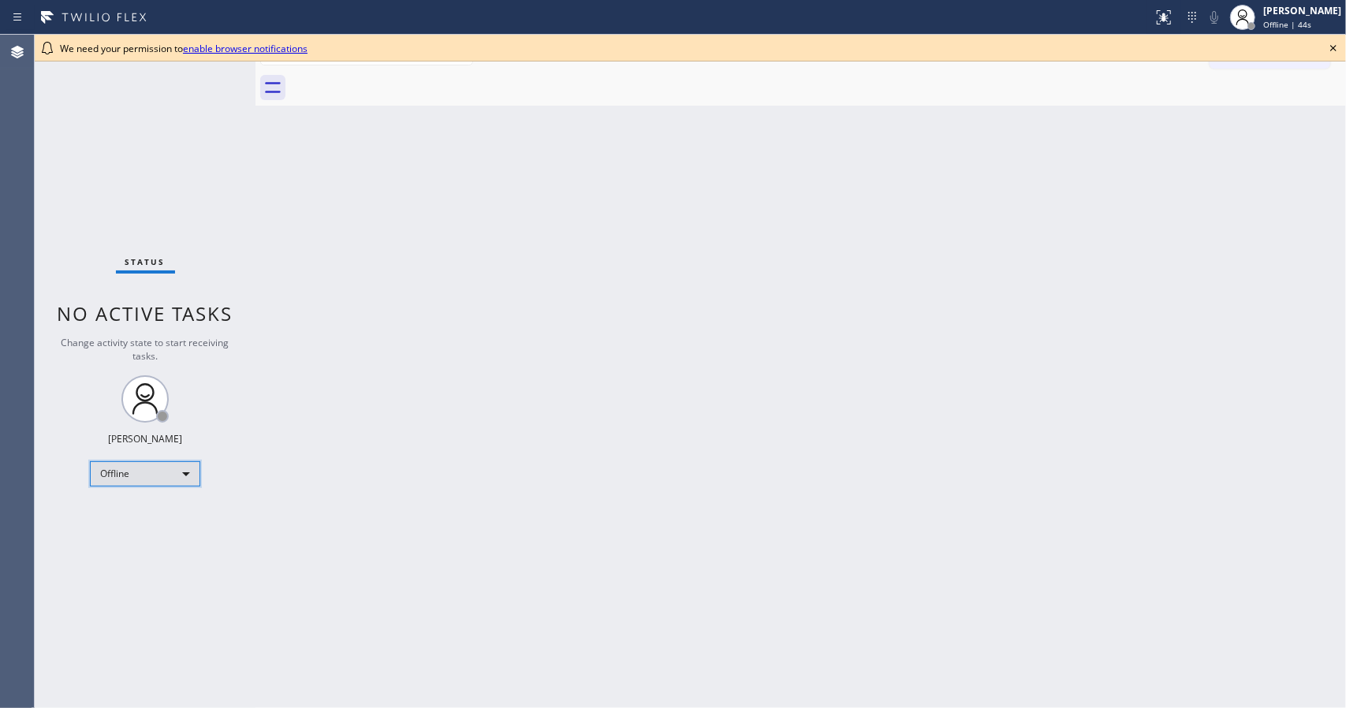  I want to click on span: No active tasks, so click(145, 313).